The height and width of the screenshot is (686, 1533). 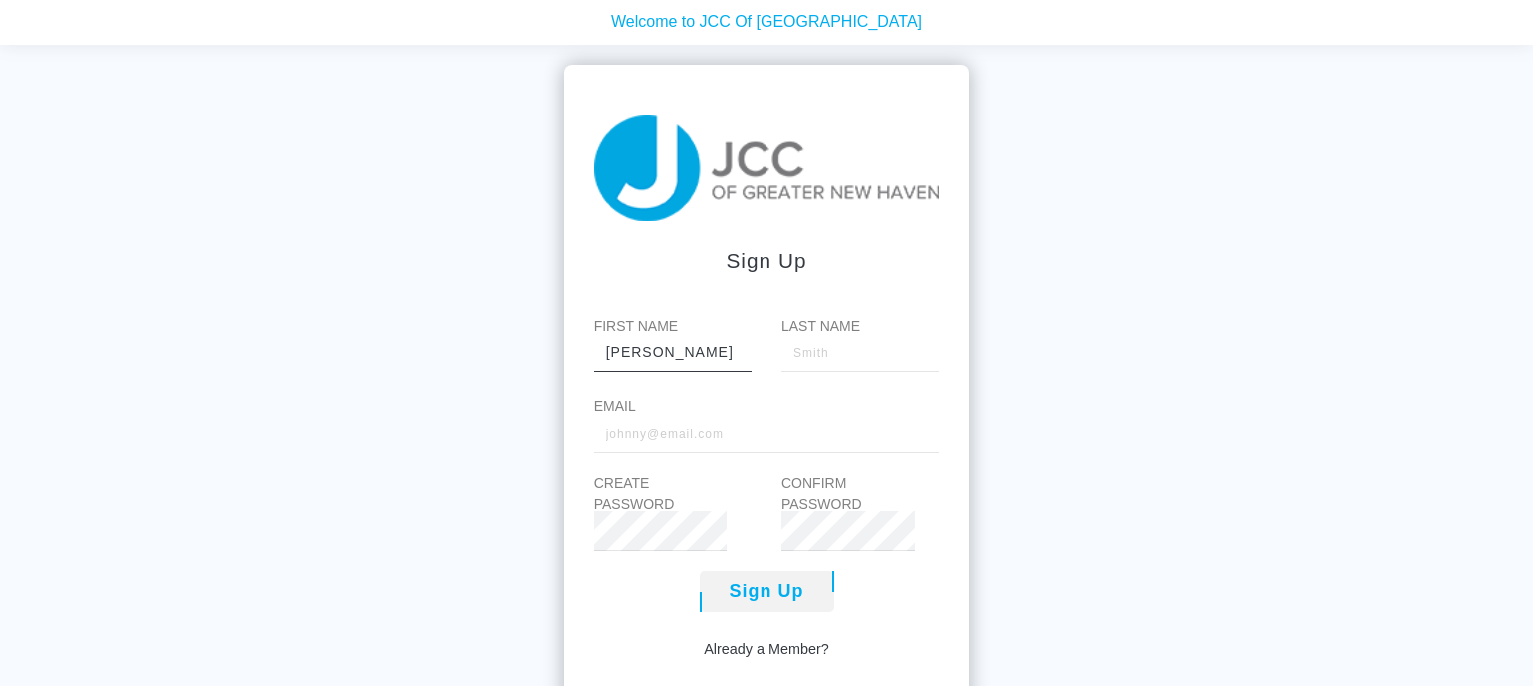 I want to click on input: John, so click(x=673, y=352).